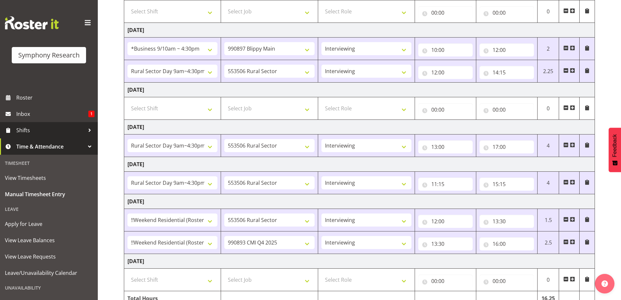 The width and height of the screenshot is (621, 300). I want to click on td: 2.25, so click(548, 71).